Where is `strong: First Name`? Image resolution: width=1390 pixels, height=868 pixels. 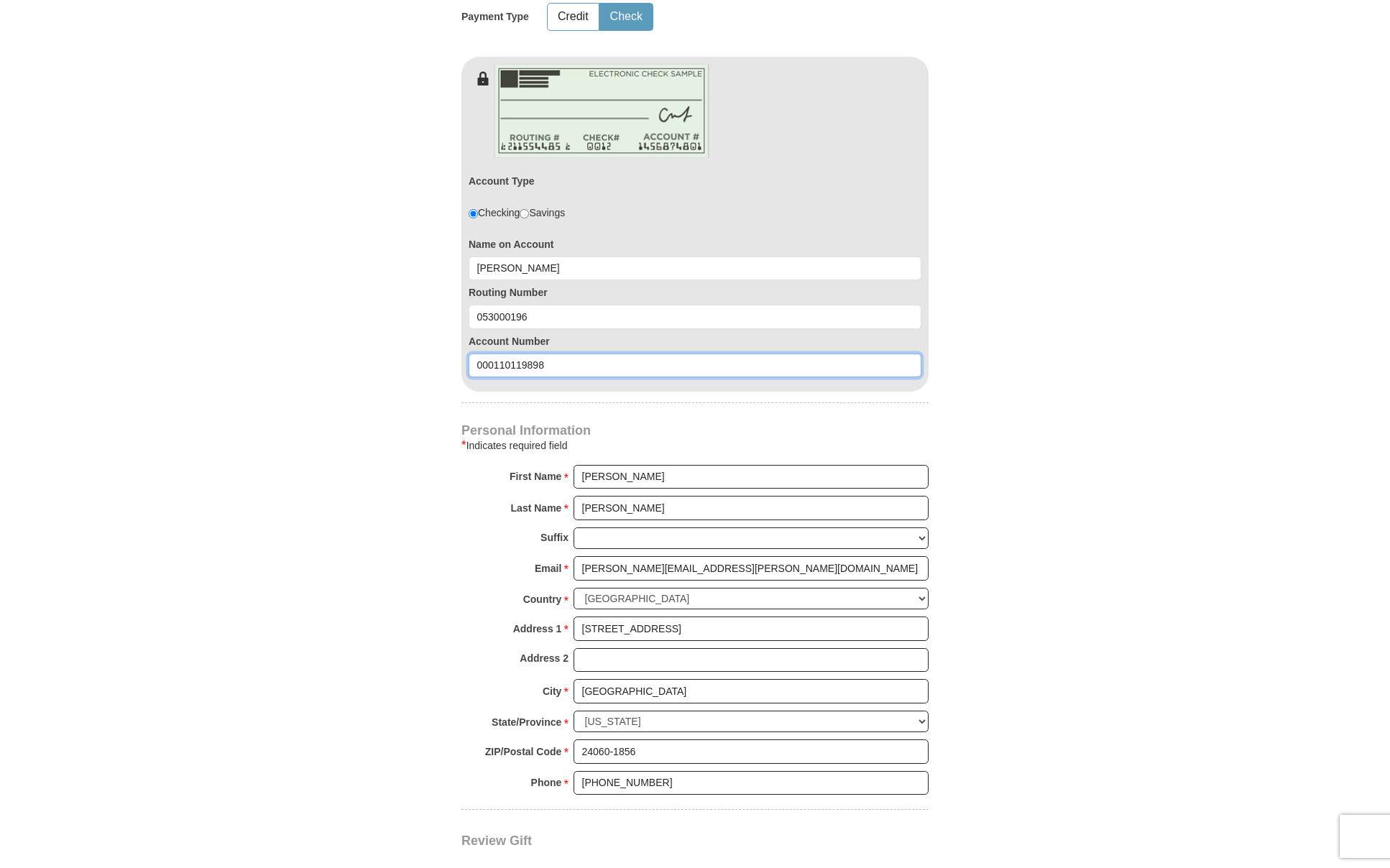
strong: First Name is located at coordinates (535, 476).